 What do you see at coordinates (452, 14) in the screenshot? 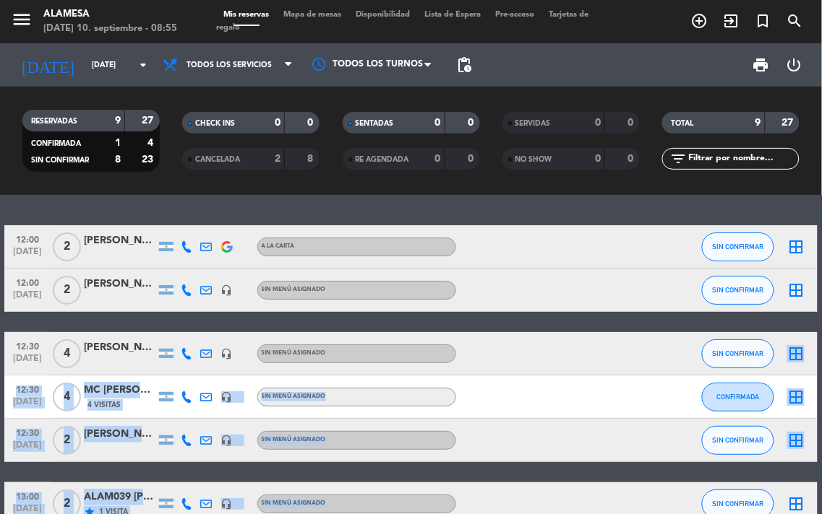
I see `span: Lista de Espera` at bounding box center [452, 14].